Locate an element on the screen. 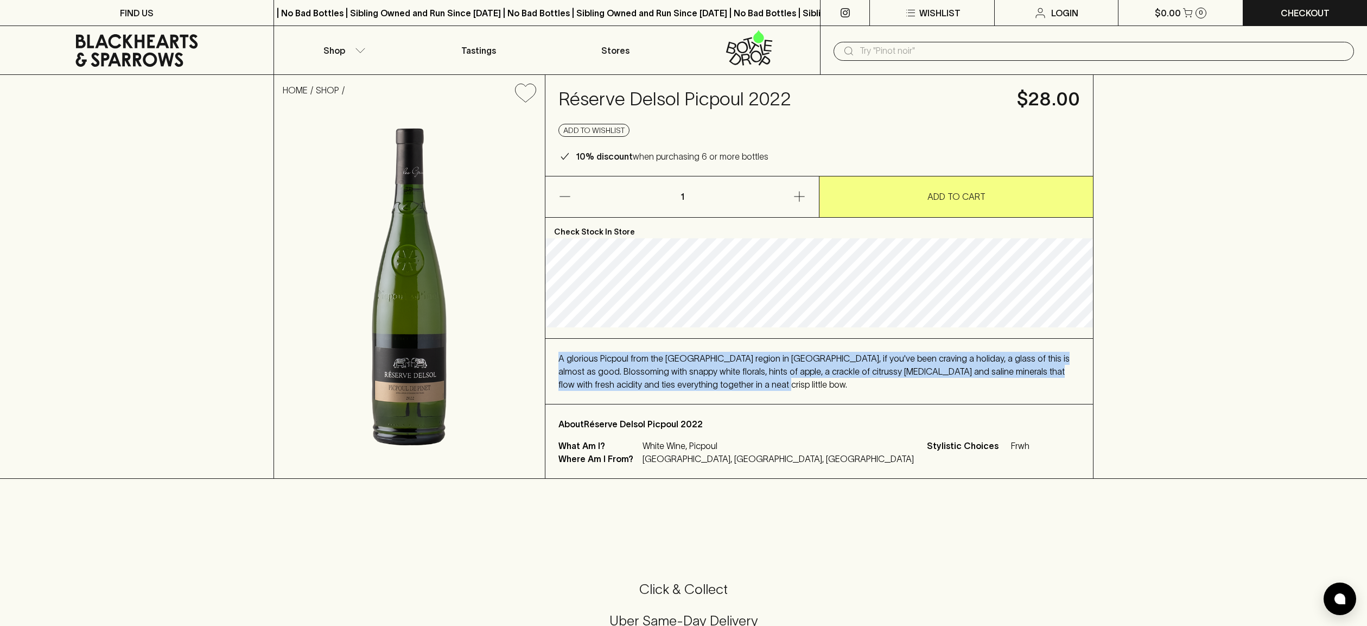 The image size is (1367, 626). p: ADD TO CART is located at coordinates (956, 196).